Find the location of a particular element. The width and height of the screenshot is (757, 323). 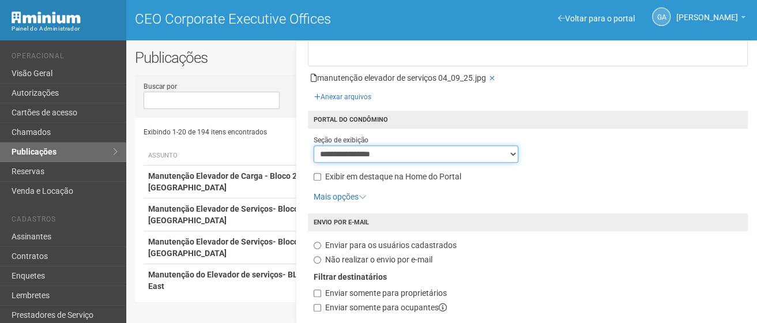

a: GA is located at coordinates (662, 17).